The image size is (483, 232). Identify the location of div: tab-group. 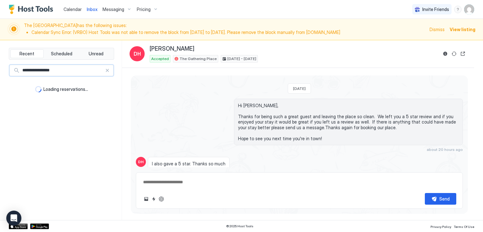
(61, 54).